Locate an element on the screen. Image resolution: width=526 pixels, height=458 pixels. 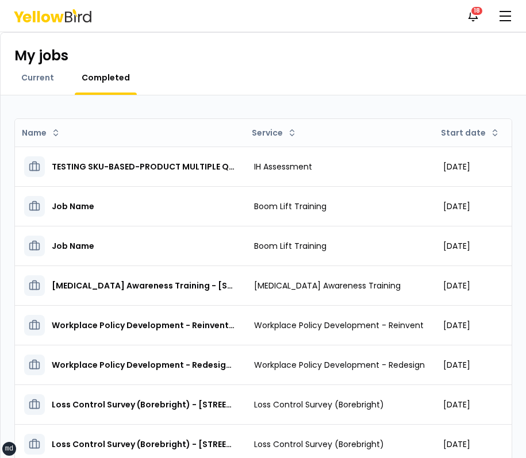
span: Current is located at coordinates (37, 78).